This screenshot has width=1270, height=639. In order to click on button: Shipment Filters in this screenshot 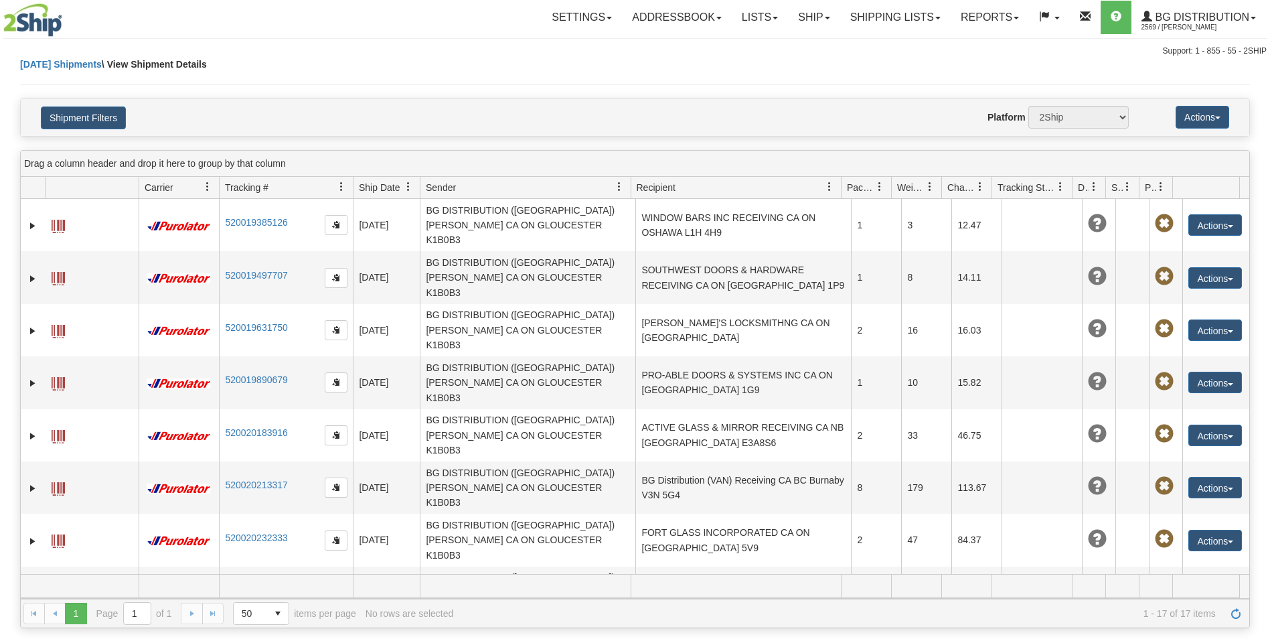, I will do `click(83, 118)`.